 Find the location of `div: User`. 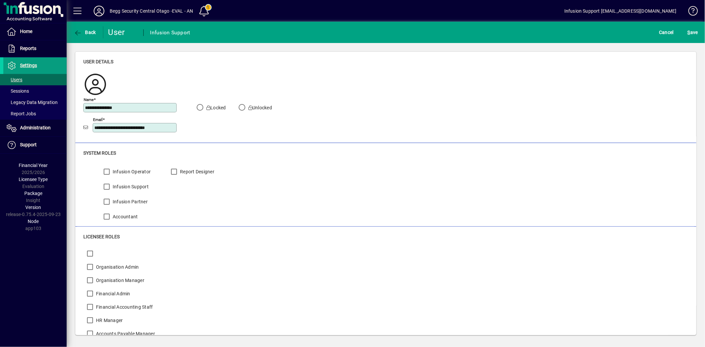

div: User is located at coordinates (122, 32).